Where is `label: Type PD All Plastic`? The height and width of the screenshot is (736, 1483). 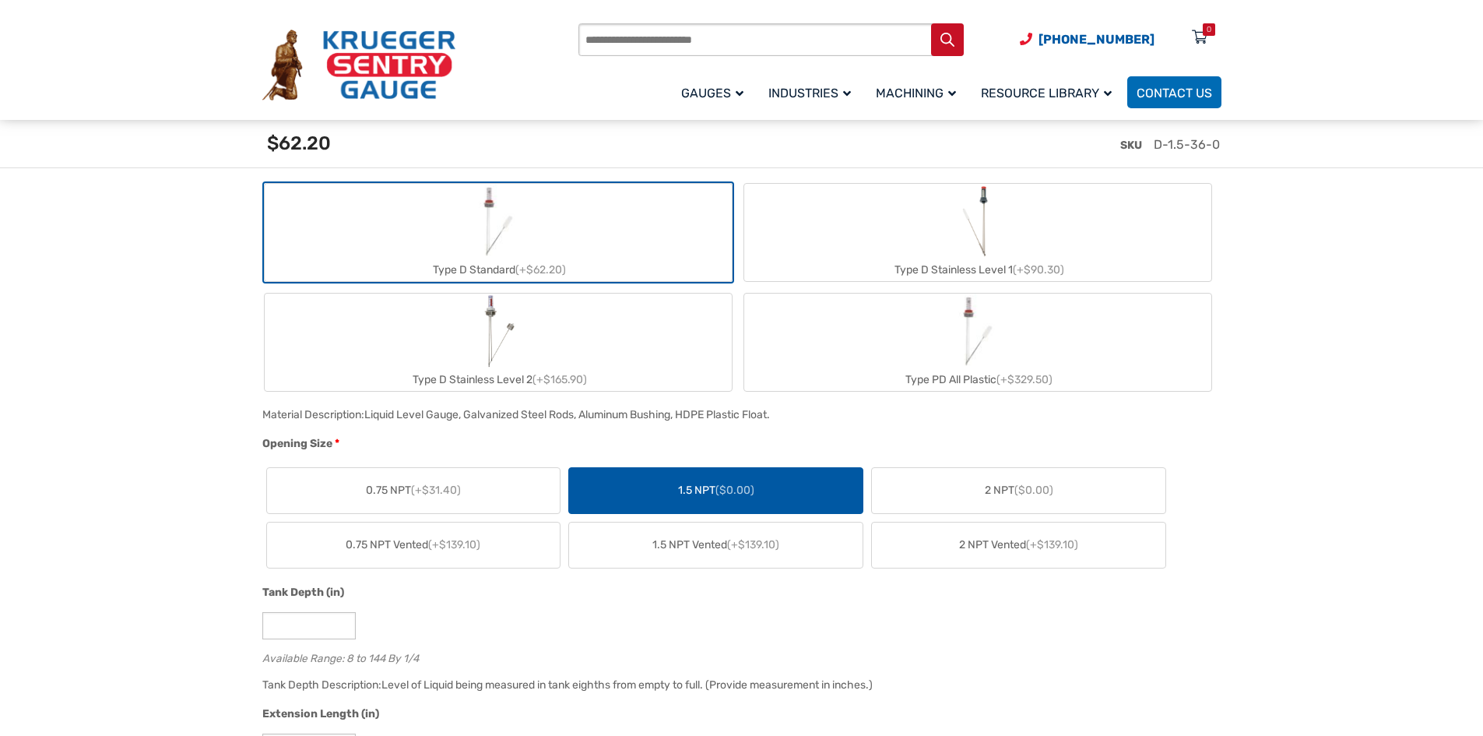
label: Type PD All Plastic is located at coordinates (978, 342).